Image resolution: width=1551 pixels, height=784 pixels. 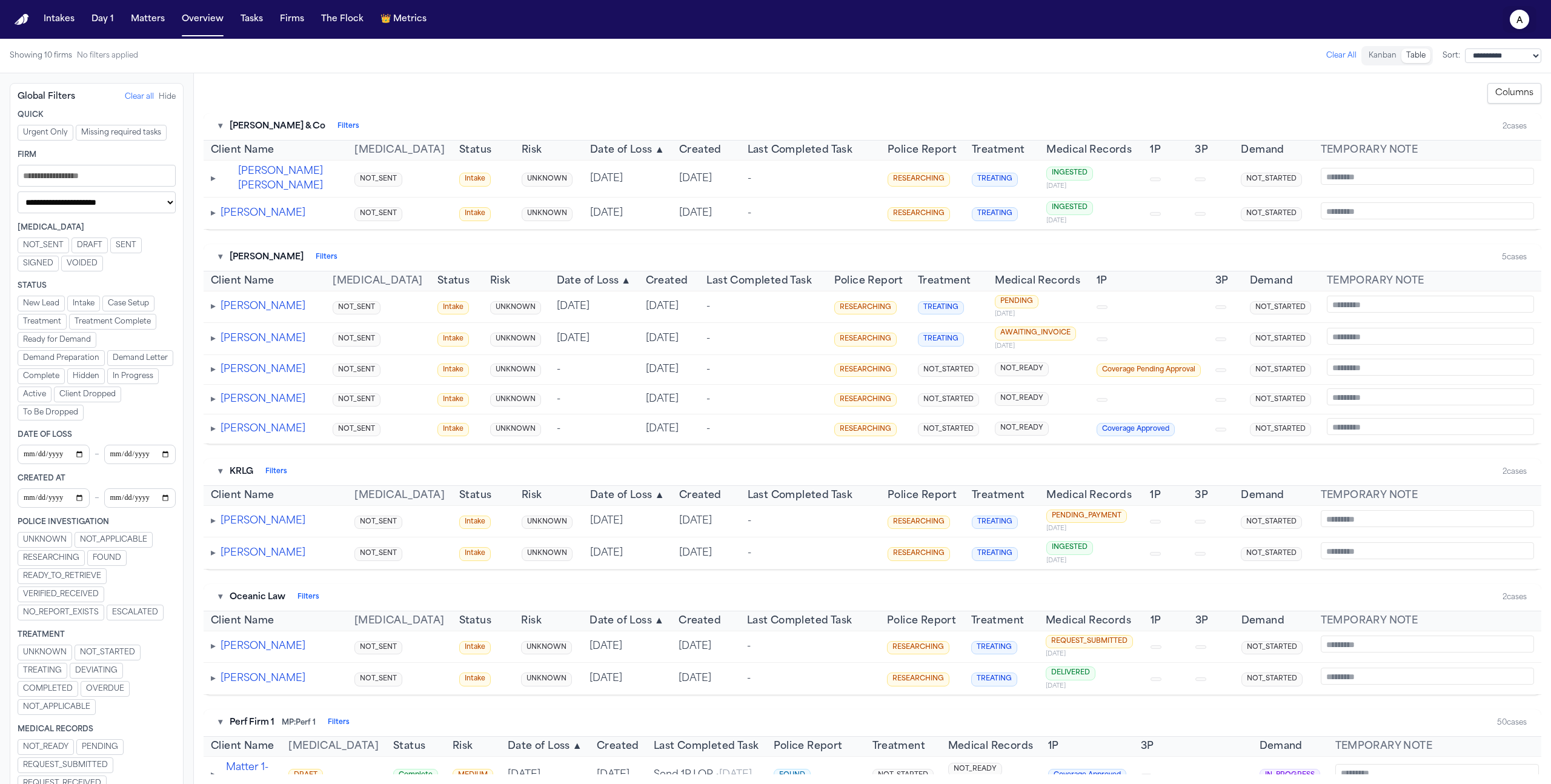 I want to click on span: SIGNED, so click(x=38, y=263).